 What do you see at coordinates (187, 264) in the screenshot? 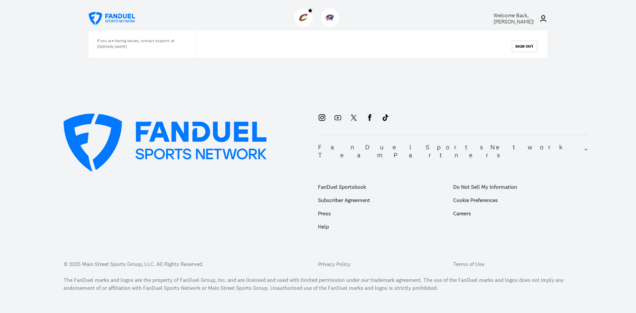
I see `p: © 2025 Main Street Sports Group, LLC. All Rights Reserved.` at bounding box center [187, 264].